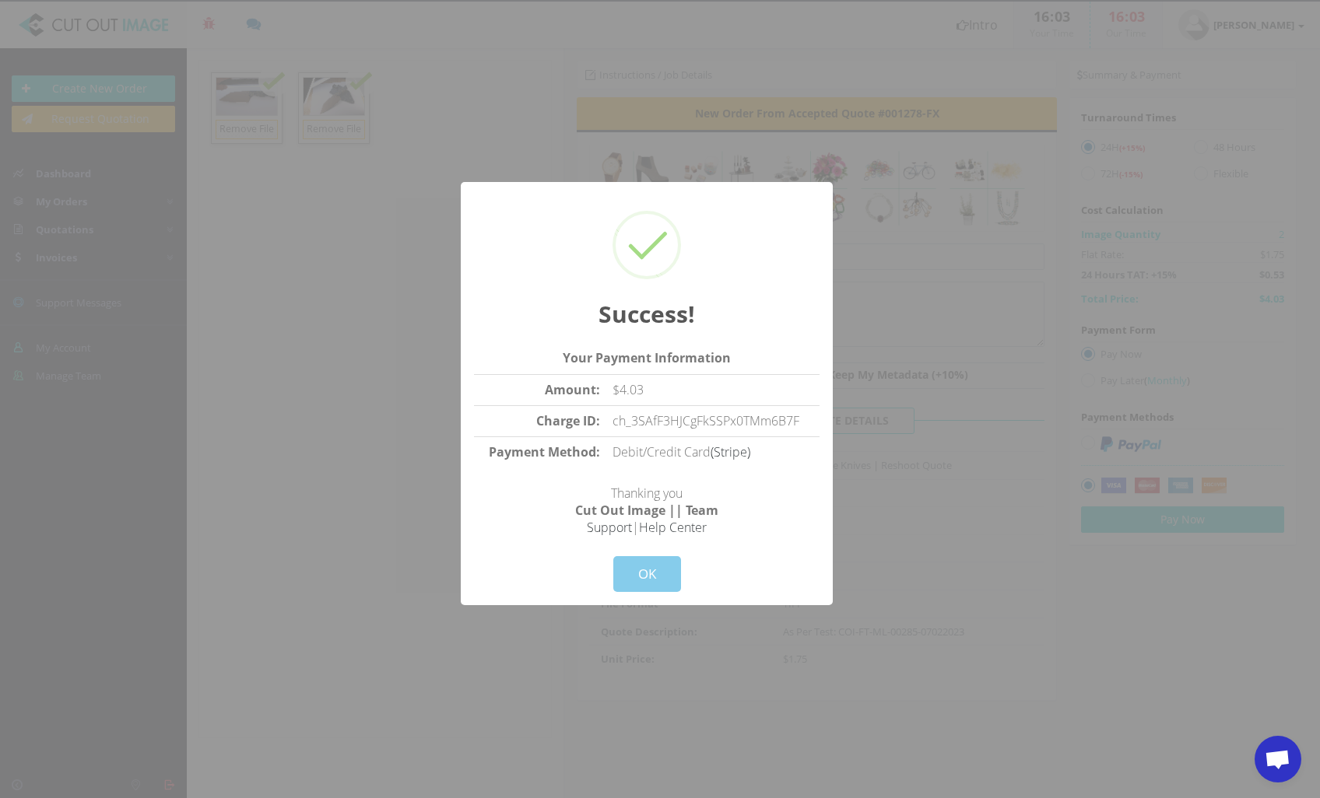 This screenshot has height=798, width=1320. I want to click on strong: Charge ID:, so click(568, 421).